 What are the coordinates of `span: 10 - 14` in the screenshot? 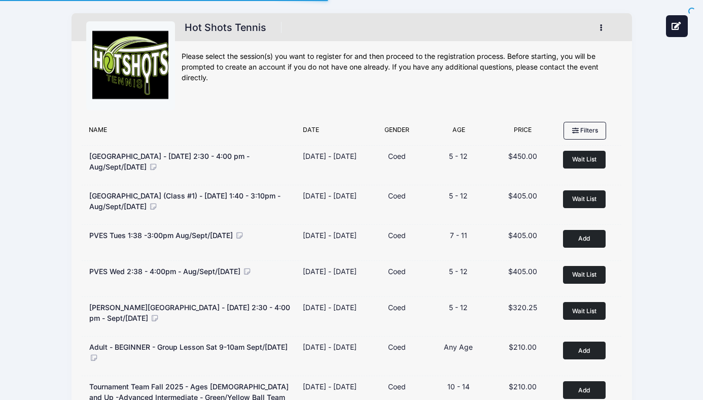 It's located at (458, 386).